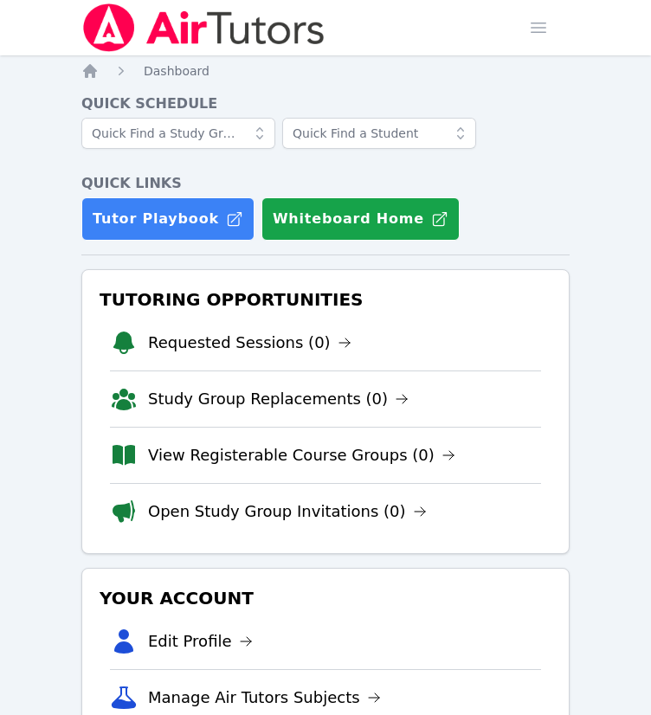 The width and height of the screenshot is (651, 715). I want to click on span: Dashboard, so click(177, 71).